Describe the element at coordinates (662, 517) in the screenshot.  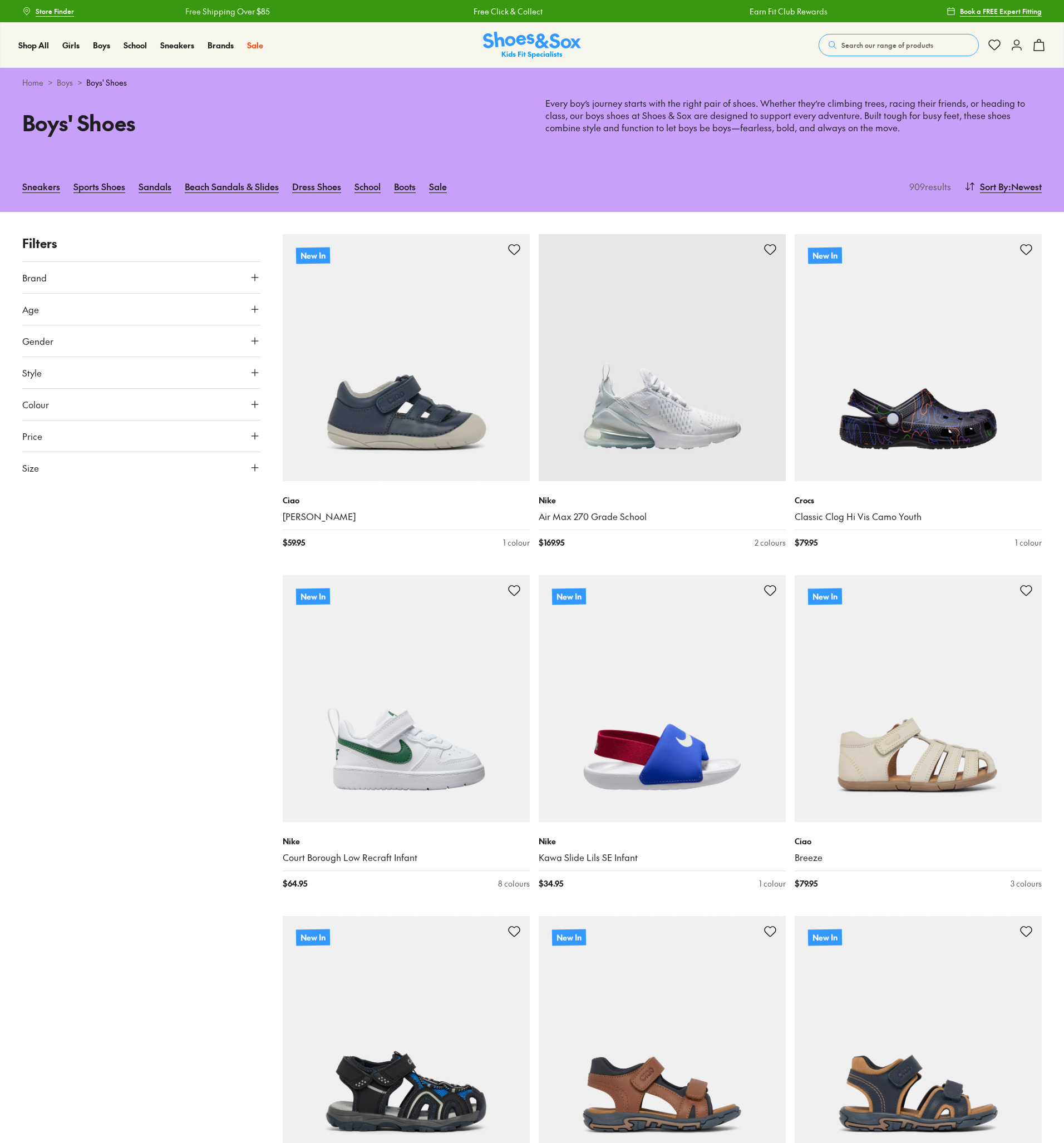
I see `a: Air Max 270 Grade School` at that location.